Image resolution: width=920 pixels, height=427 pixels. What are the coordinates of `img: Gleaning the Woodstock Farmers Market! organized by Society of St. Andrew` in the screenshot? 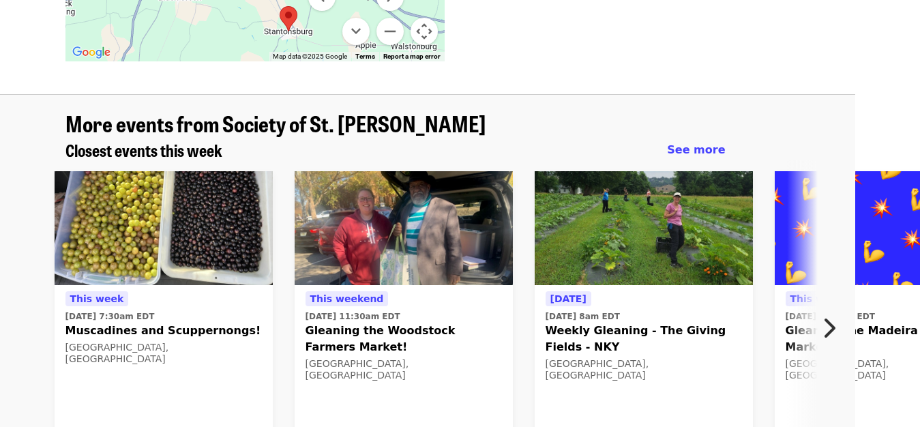 It's located at (404, 228).